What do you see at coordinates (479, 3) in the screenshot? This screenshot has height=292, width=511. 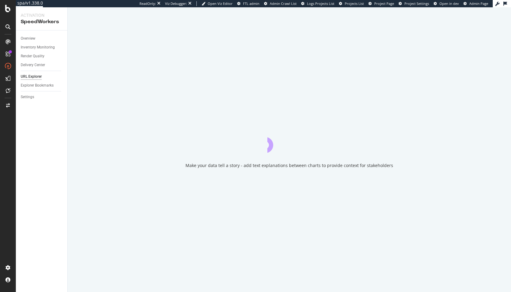 I see `span: Admin Page` at bounding box center [479, 3].